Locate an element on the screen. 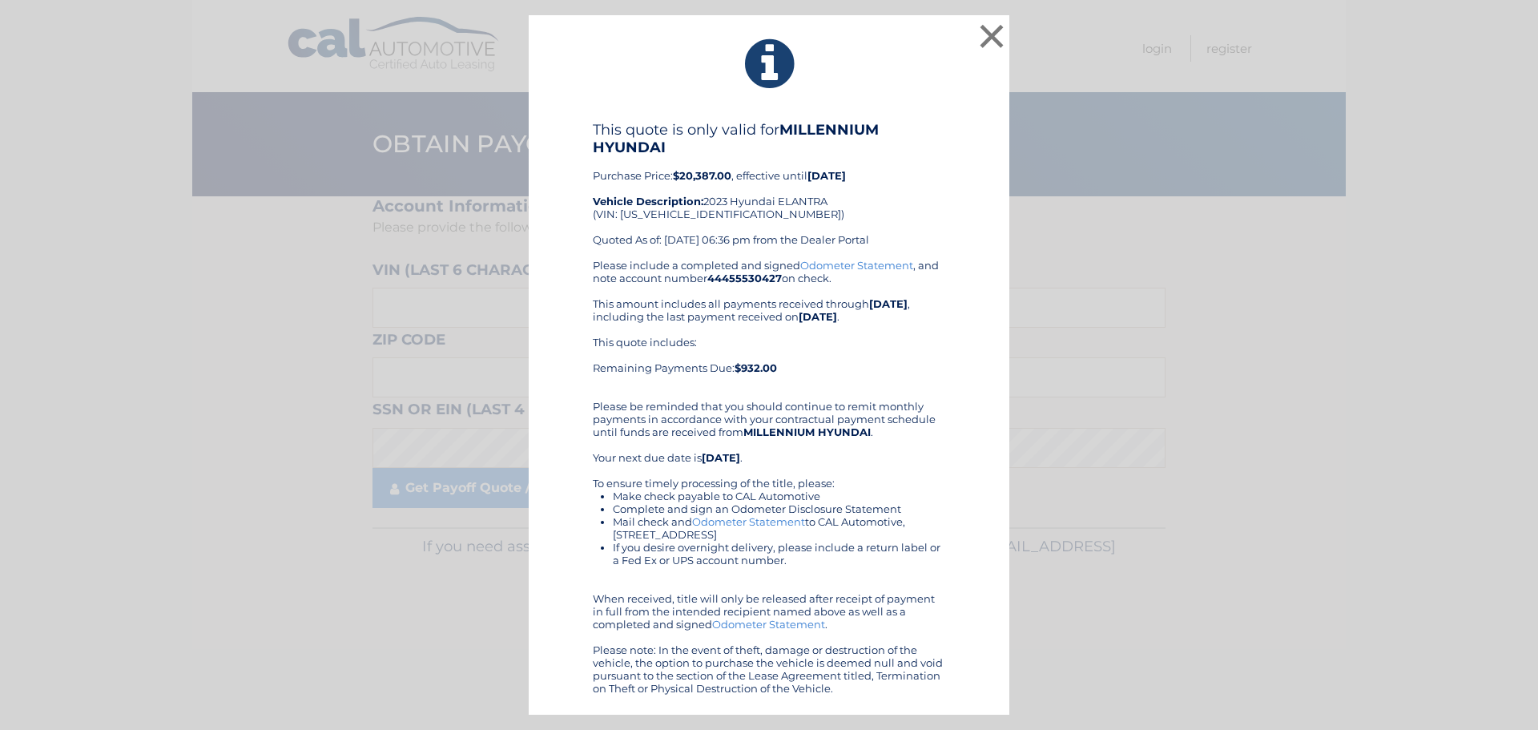 The width and height of the screenshot is (1538, 730). strong: Vehicle Description: is located at coordinates (648, 201).